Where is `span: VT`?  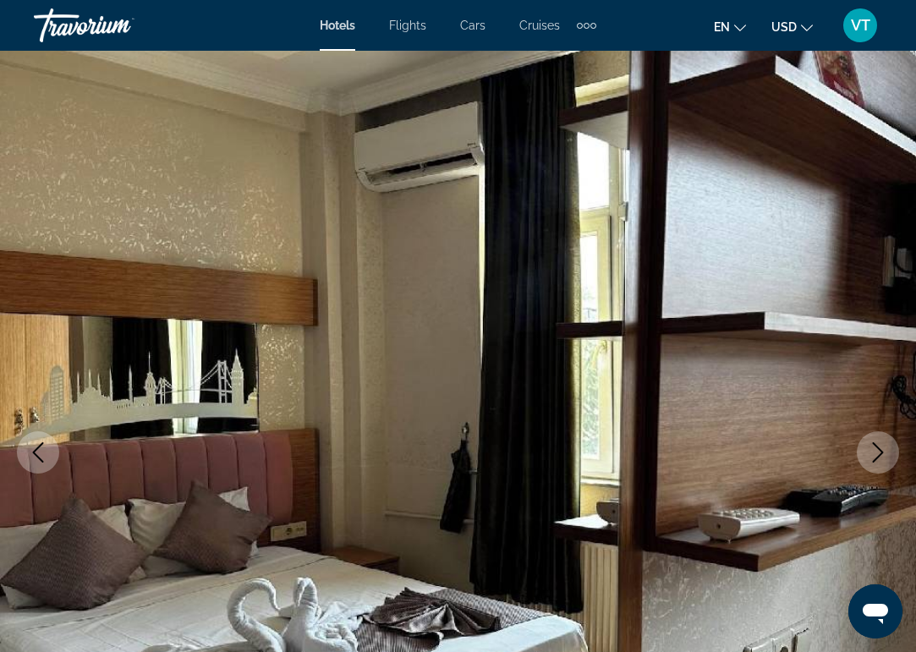 span: VT is located at coordinates (860, 25).